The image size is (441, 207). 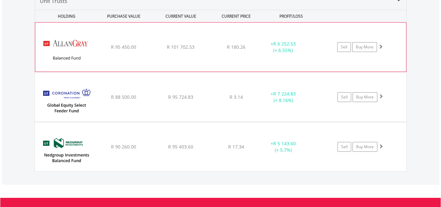 What do you see at coordinates (284, 93) in the screenshot?
I see `span: R 7 224.83` at bounding box center [284, 93].